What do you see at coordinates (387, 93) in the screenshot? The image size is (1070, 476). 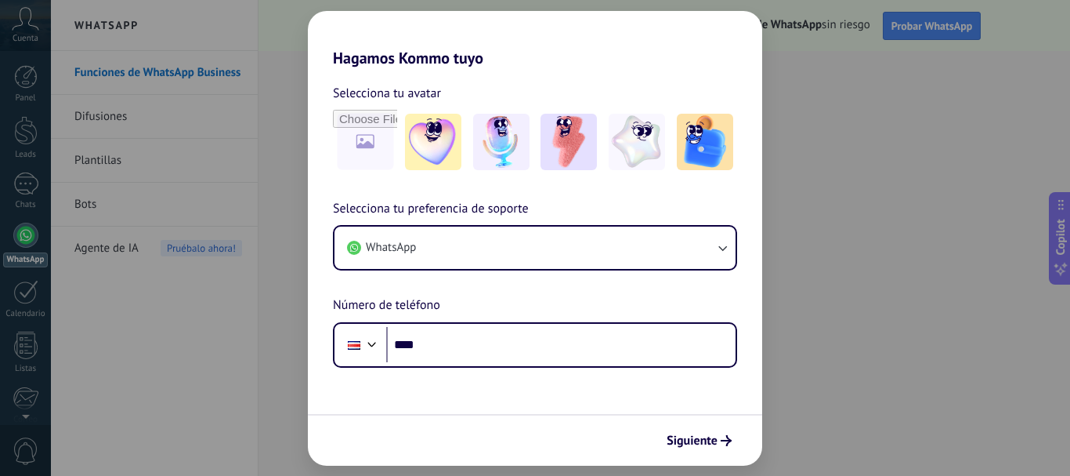 I see `span: Selecciona tu avatar` at bounding box center [387, 93].